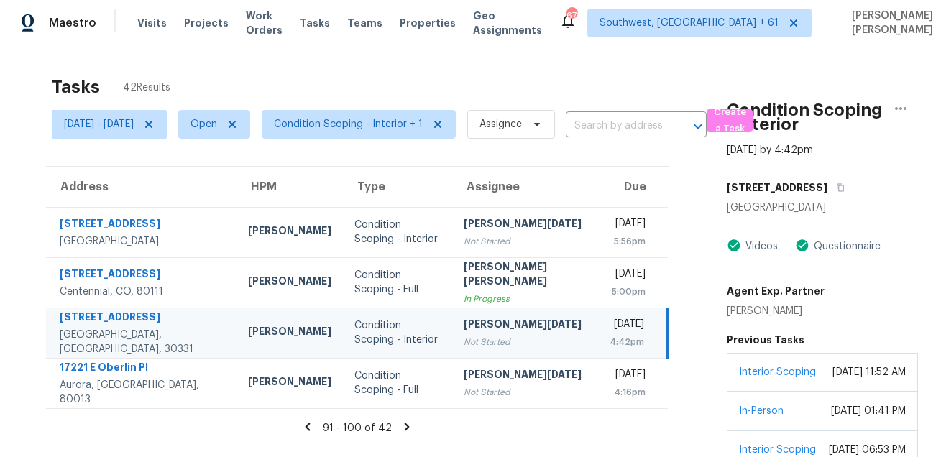 The image size is (941, 457). Describe the element at coordinates (398, 187) in the screenshot. I see `th: Type` at that location.